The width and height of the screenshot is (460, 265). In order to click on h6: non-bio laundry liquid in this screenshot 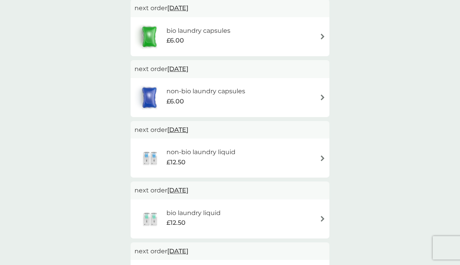, I will do `click(201, 152)`.